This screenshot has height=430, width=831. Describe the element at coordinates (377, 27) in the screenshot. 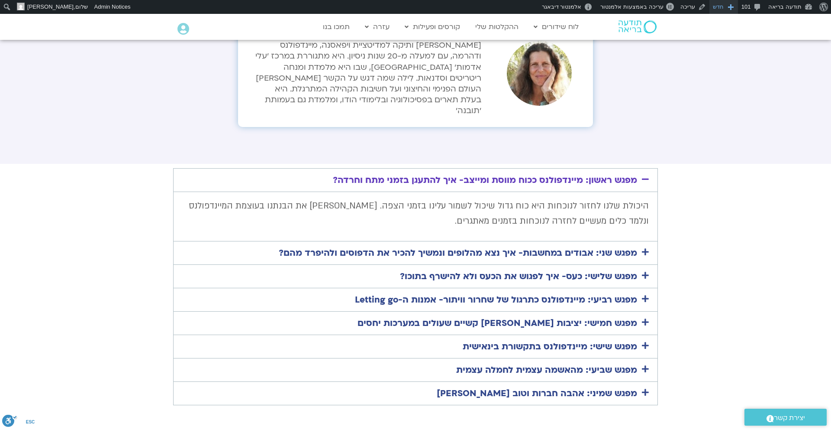

I see `a: עזרה` at that location.